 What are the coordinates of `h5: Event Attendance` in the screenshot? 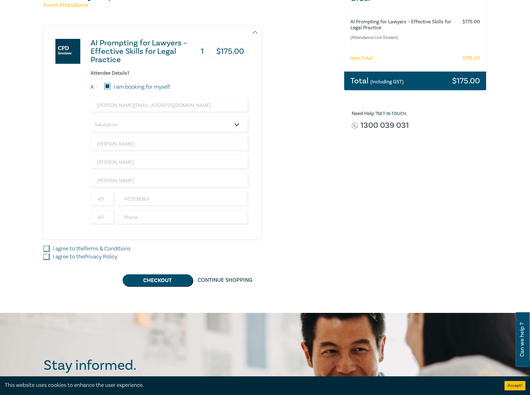 It's located at (190, 5).